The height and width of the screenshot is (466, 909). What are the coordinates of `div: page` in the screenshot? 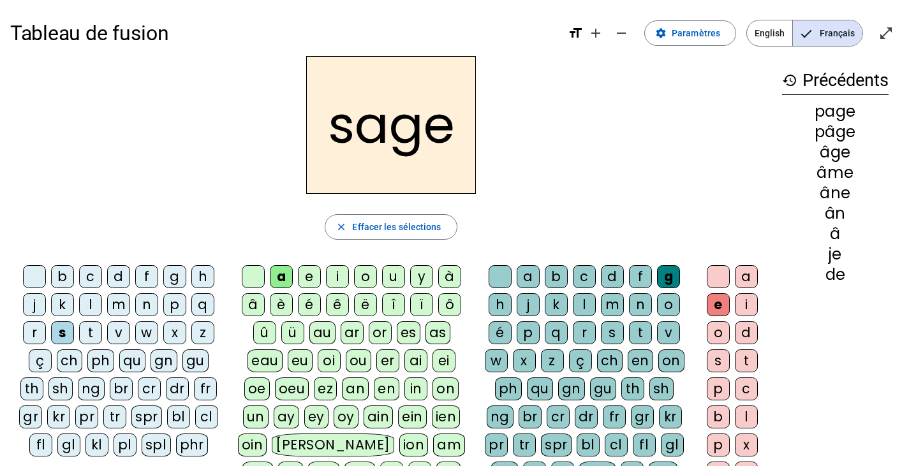 It's located at (835, 112).